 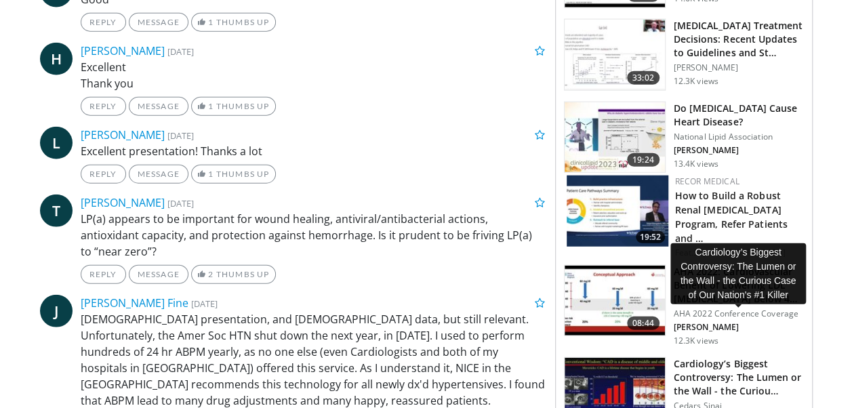 I want to click on p: AHA 2022 Conference Coverage, so click(x=739, y=314).